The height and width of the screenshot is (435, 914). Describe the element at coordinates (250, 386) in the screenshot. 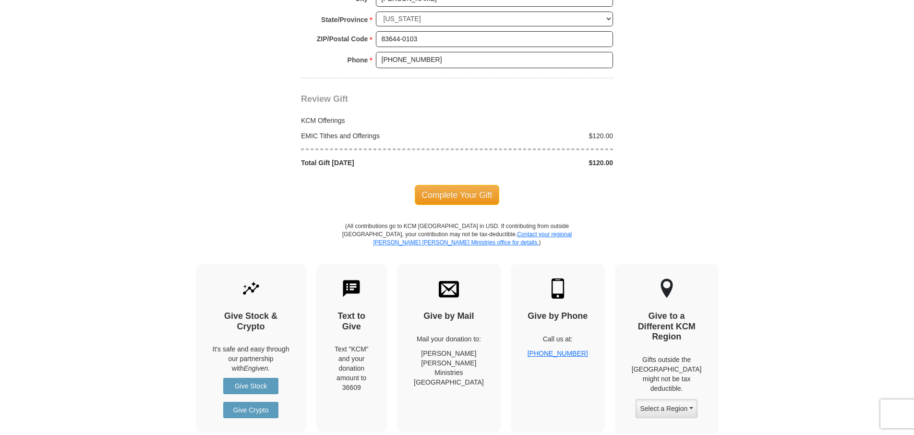

I see `a: Give Stock` at that location.